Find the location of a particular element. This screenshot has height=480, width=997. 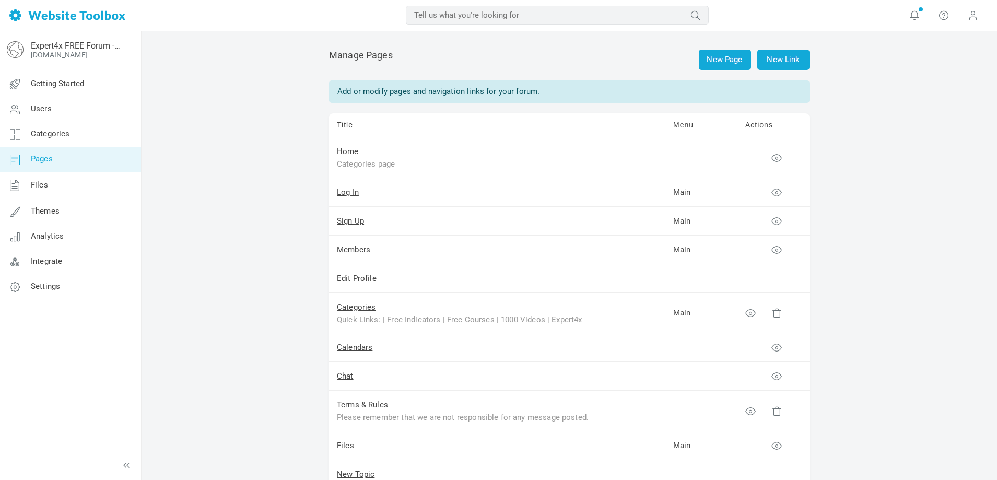

span: Users is located at coordinates (41, 109).